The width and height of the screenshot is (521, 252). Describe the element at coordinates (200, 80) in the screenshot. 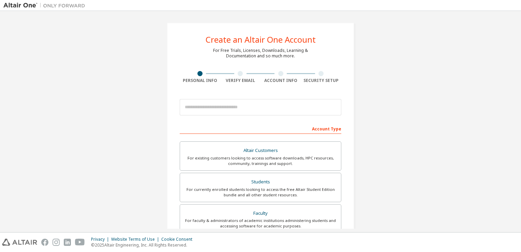

I see `div: Personal Info` at that location.